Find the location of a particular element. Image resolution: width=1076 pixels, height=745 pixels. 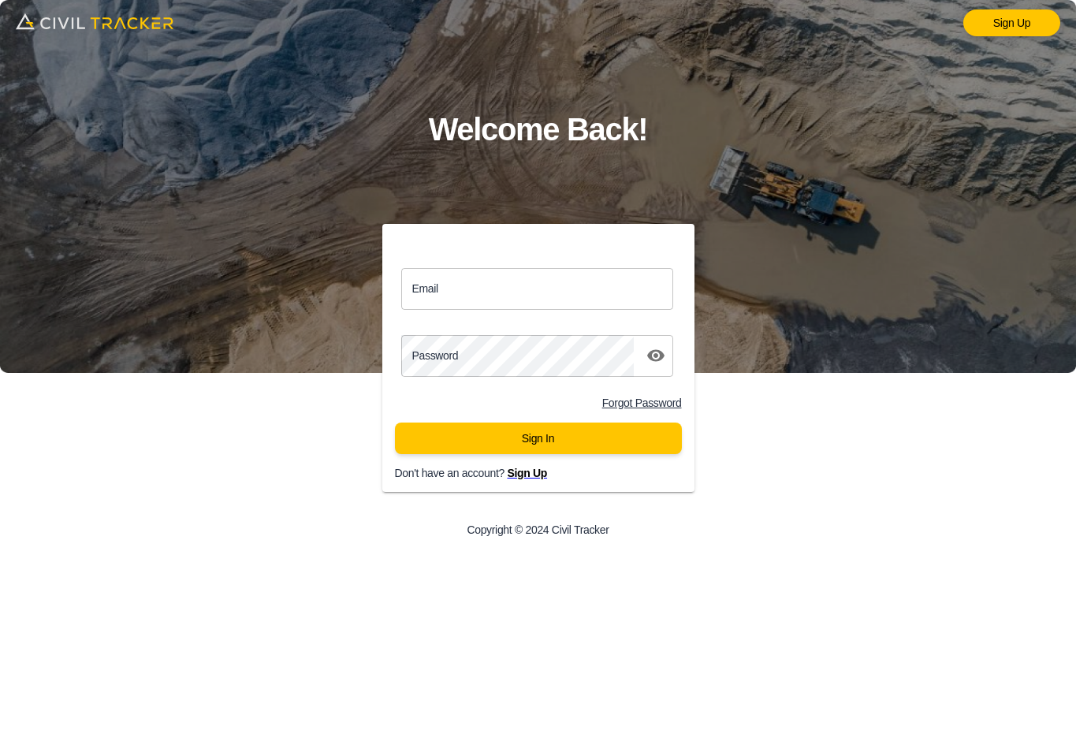

span: Sign Up is located at coordinates (526, 473).